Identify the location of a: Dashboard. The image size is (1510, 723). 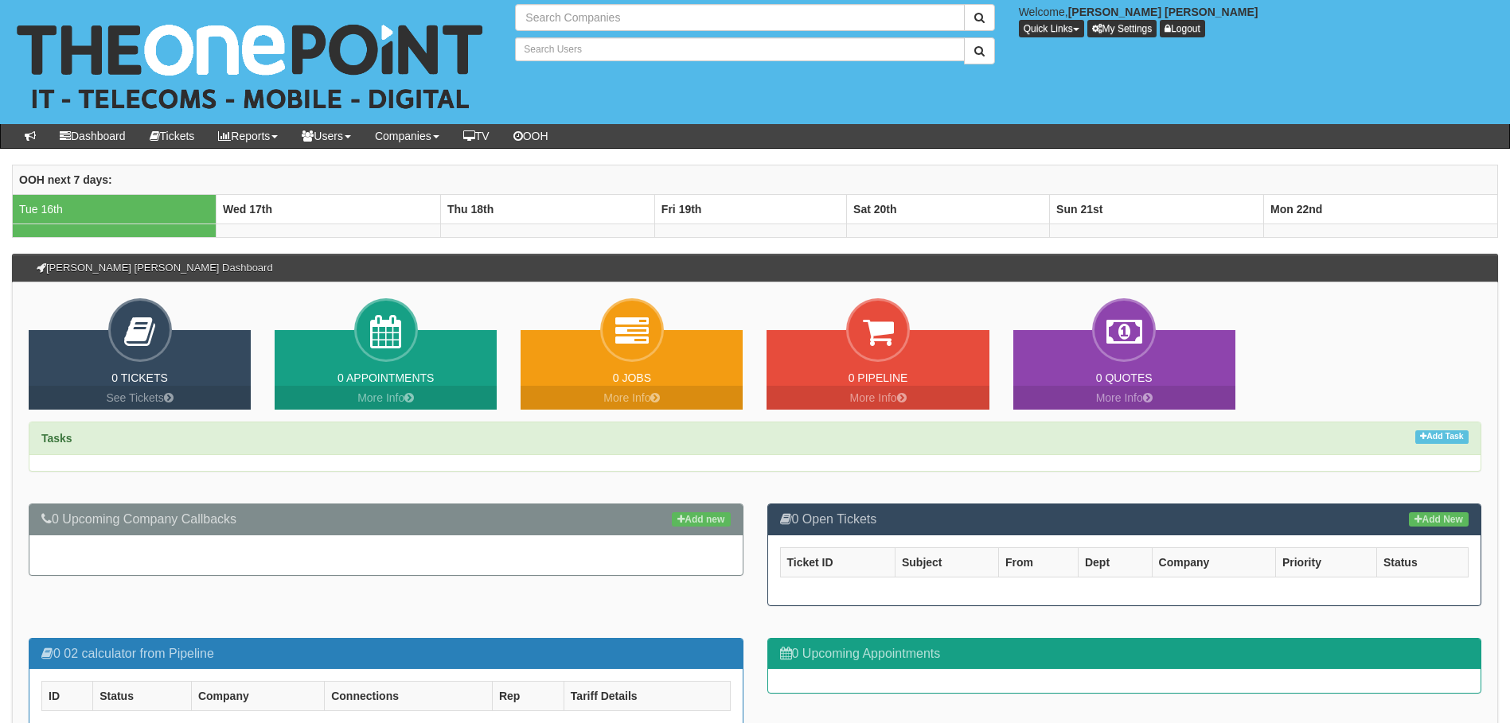
(92, 136).